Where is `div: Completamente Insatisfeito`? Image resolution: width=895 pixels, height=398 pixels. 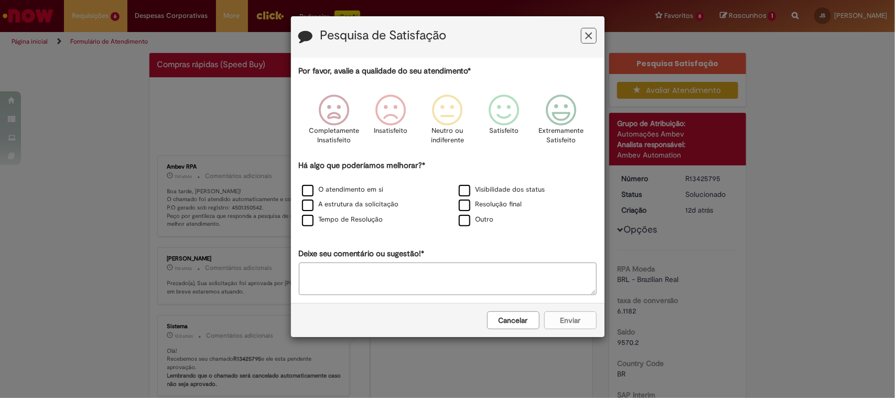
div: Completamente Insatisfeito is located at coordinates (334, 122).